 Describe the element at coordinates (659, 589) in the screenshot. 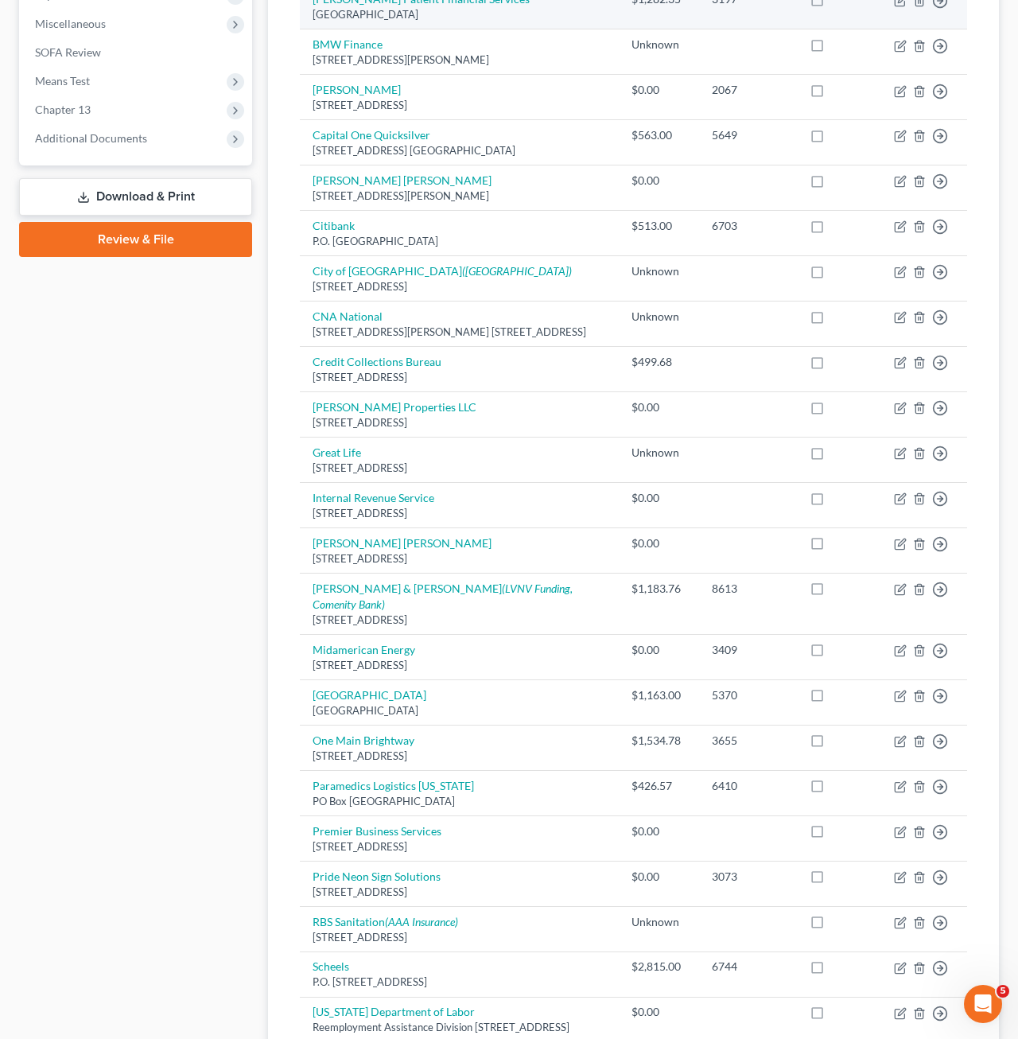

I see `div: $1,183.76` at that location.